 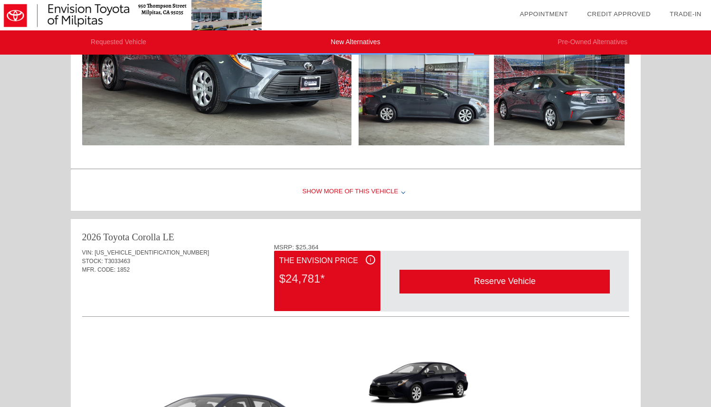 I want to click on a: Appointment, so click(x=544, y=14).